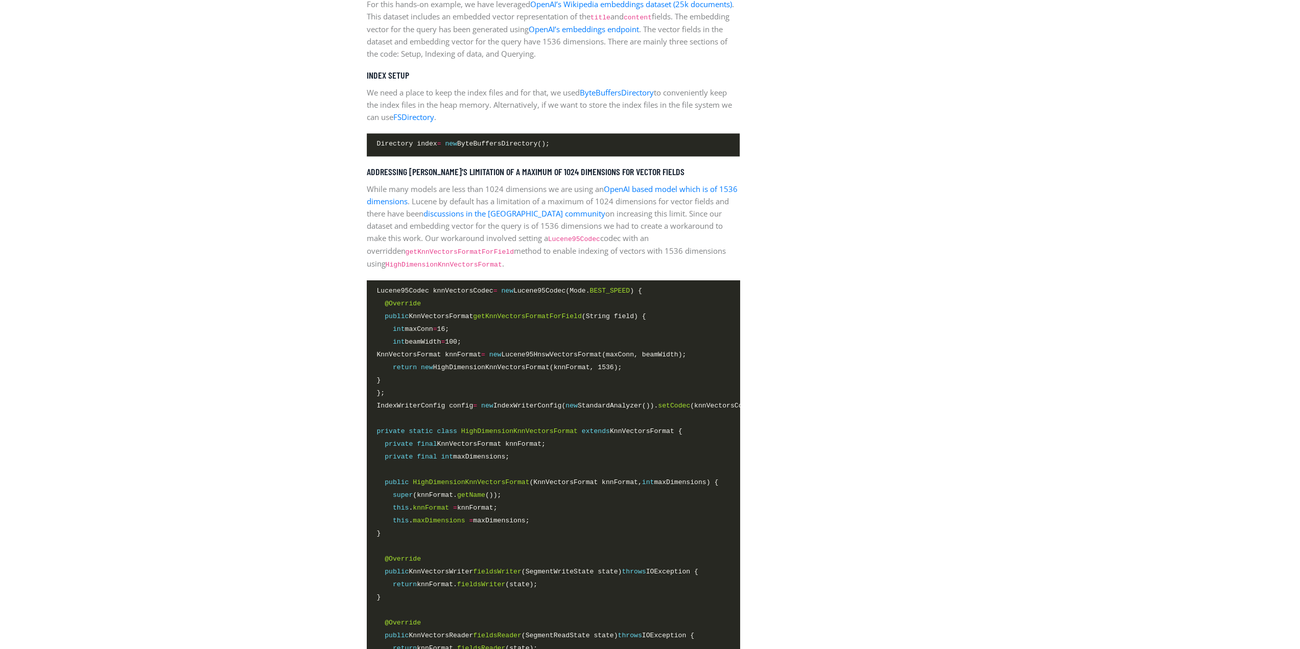  What do you see at coordinates (403, 495) in the screenshot?
I see `span: super` at bounding box center [403, 495].